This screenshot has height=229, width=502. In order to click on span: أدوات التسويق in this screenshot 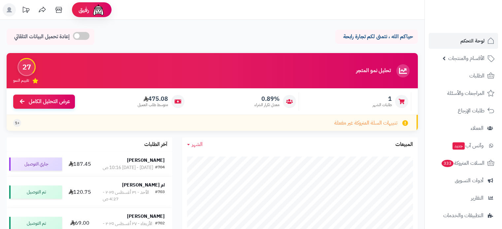, I will do `click(469, 181)`.